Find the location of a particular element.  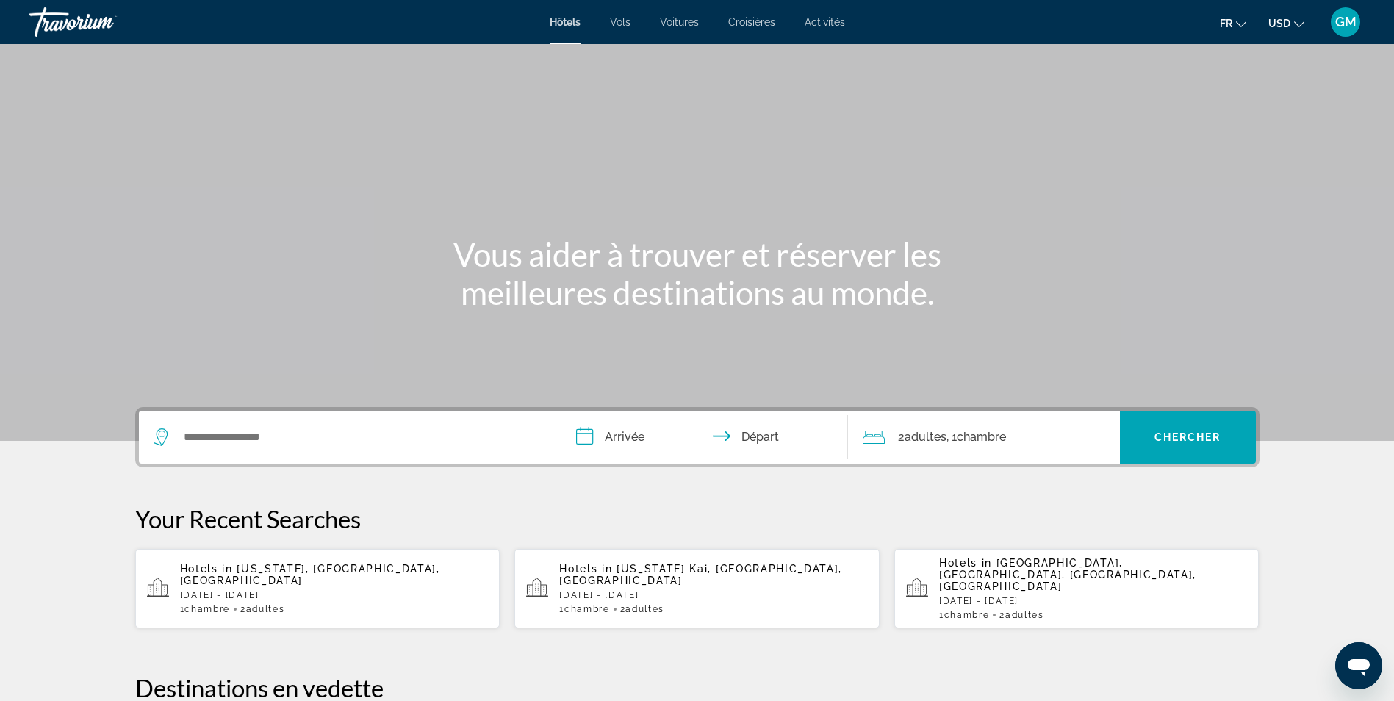

button: User Menu is located at coordinates (1345, 22).